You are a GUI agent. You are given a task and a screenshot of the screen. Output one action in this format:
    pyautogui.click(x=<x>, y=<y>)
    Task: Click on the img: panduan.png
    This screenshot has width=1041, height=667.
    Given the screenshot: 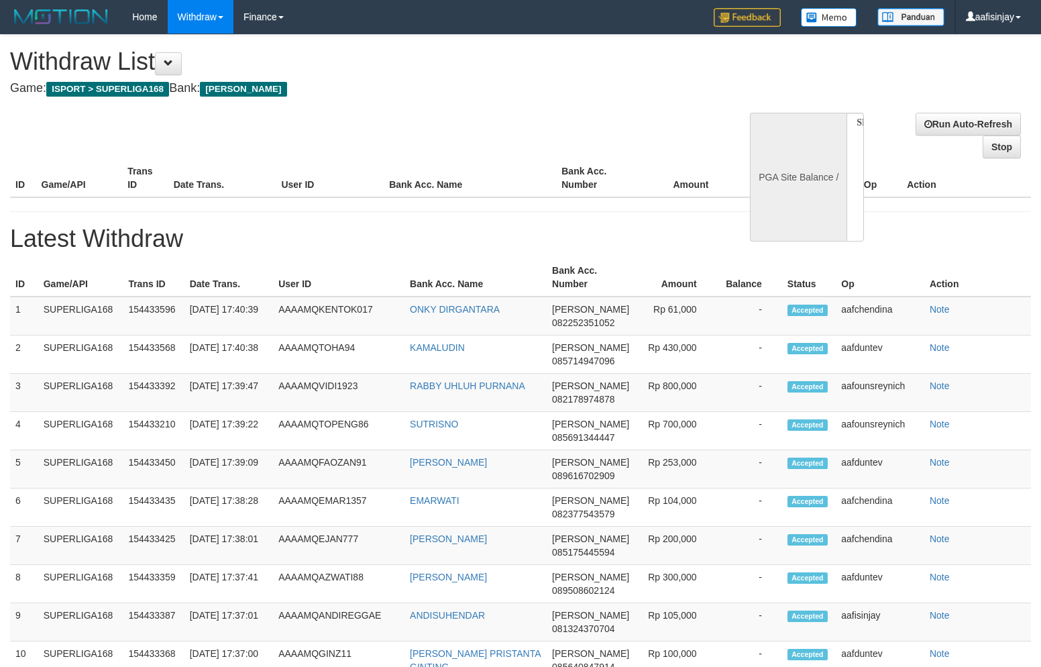 What is the action you would take?
    pyautogui.click(x=911, y=17)
    